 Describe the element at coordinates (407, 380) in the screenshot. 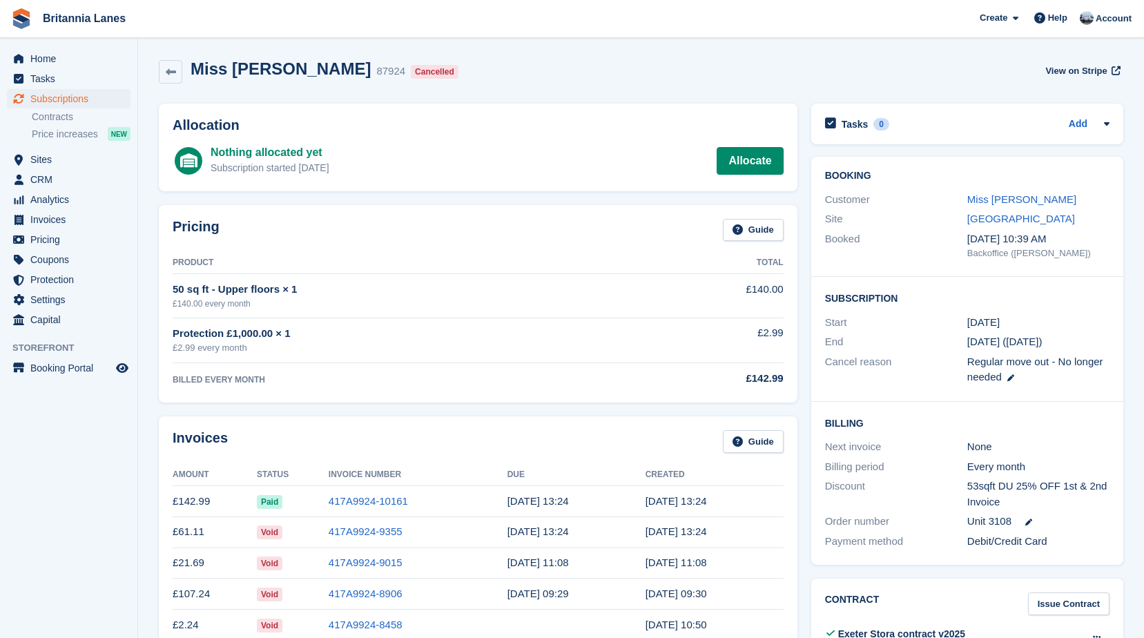

I see `div: BILLED EVERY MONTH` at that location.